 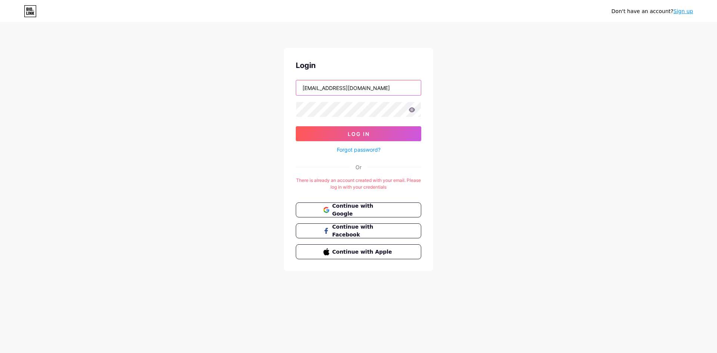 I want to click on a: Forgot password?, so click(x=358, y=149).